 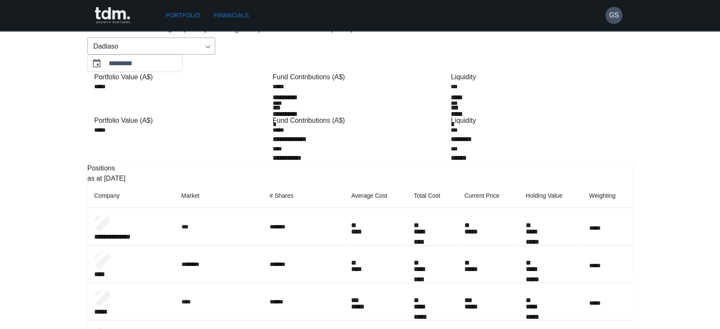 I want to click on th: Average Cost, so click(x=375, y=195).